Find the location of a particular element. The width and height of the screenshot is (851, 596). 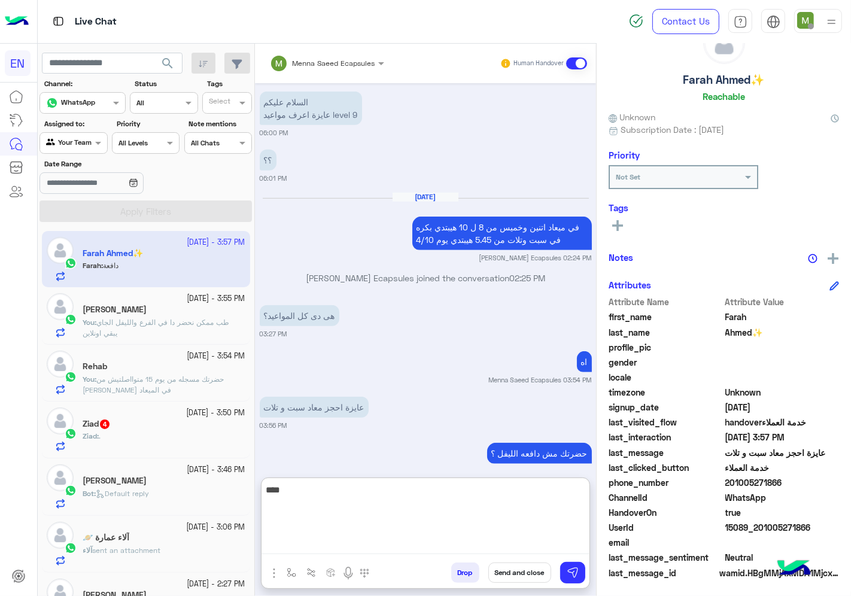

span: last_clicked_button is located at coordinates (665, 467).